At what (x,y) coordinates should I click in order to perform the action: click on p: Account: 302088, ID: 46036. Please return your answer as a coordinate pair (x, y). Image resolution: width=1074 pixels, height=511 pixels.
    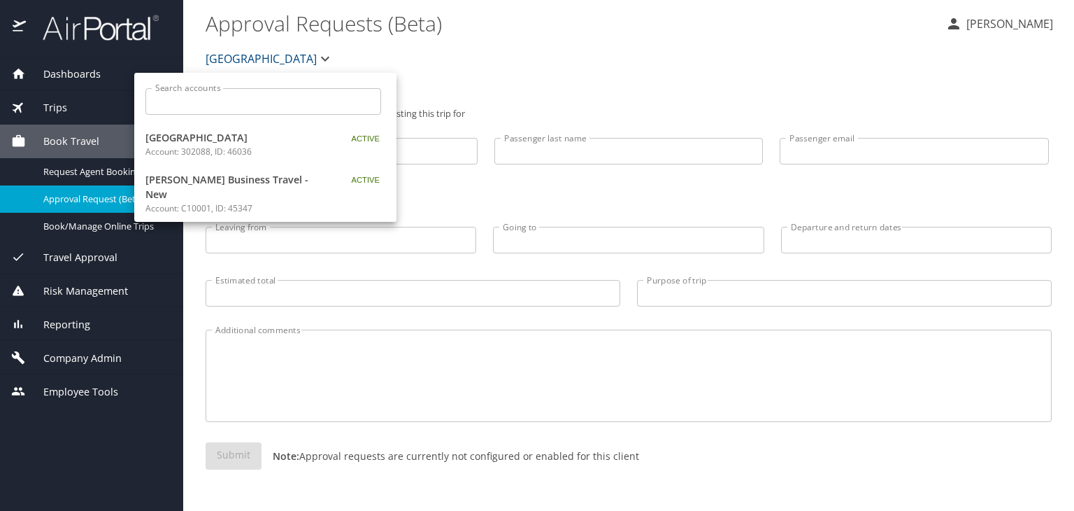
    Looking at the image, I should click on (233, 152).